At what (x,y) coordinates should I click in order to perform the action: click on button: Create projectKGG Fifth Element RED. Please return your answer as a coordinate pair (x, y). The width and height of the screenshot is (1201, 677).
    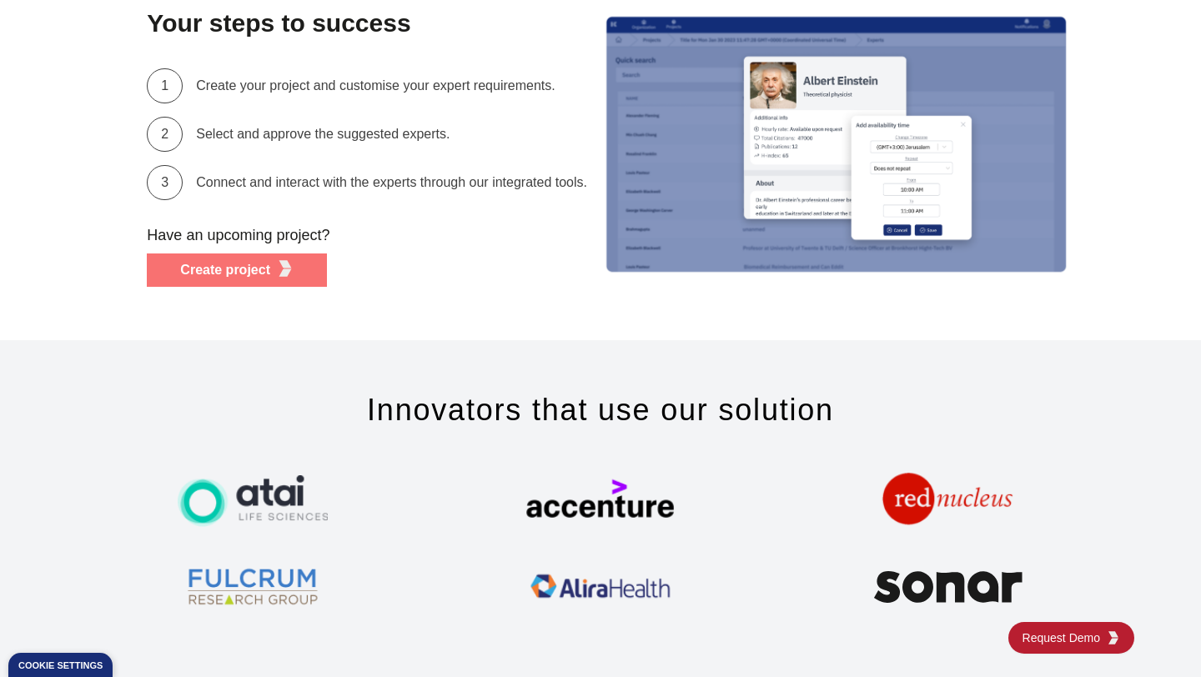
    Looking at the image, I should click on (237, 270).